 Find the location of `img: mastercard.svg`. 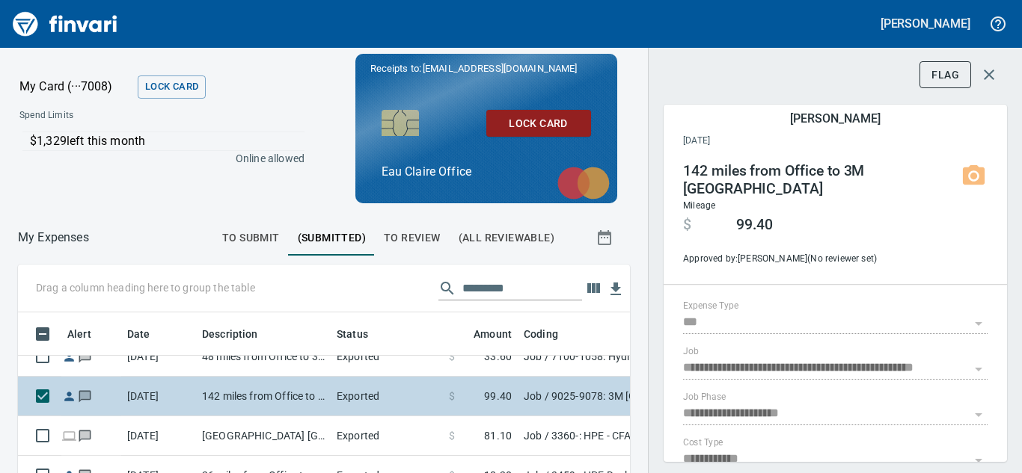

img: mastercard.svg is located at coordinates (583, 183).